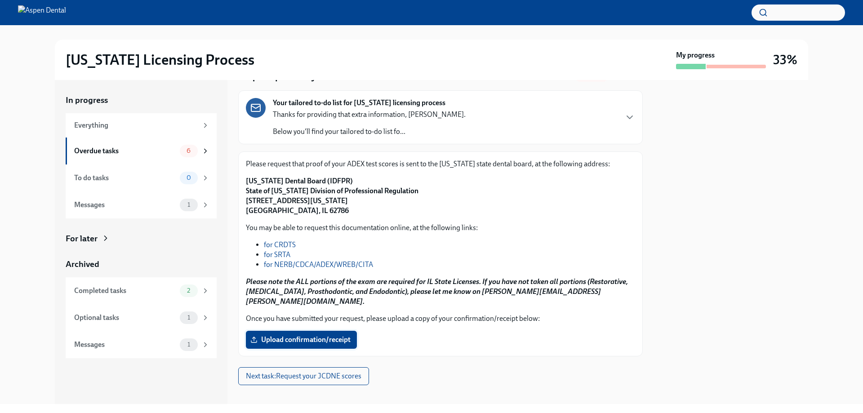  Describe the element at coordinates (303, 376) in the screenshot. I see `span: Next task : Request your JCDNE scores` at that location.